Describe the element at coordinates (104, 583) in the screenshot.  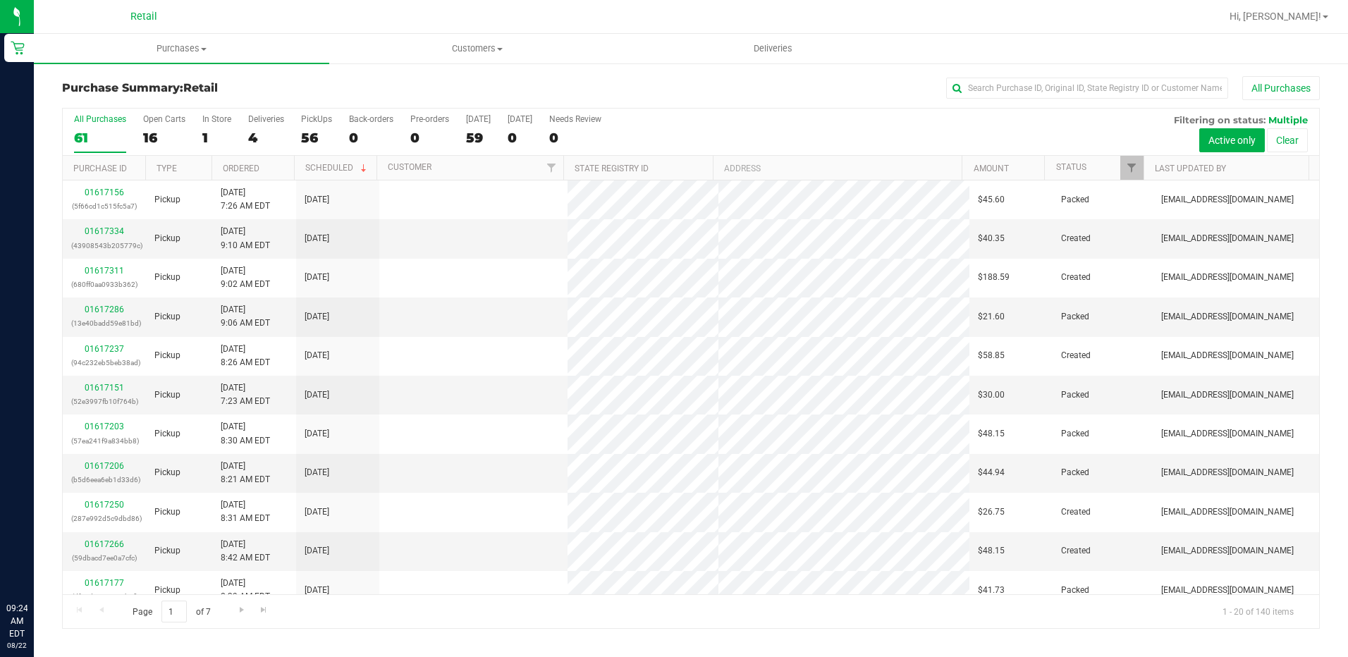
I see `a: 01617177` at that location.